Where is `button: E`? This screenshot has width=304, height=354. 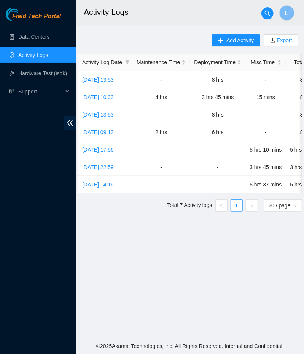
button: E is located at coordinates (287, 13).